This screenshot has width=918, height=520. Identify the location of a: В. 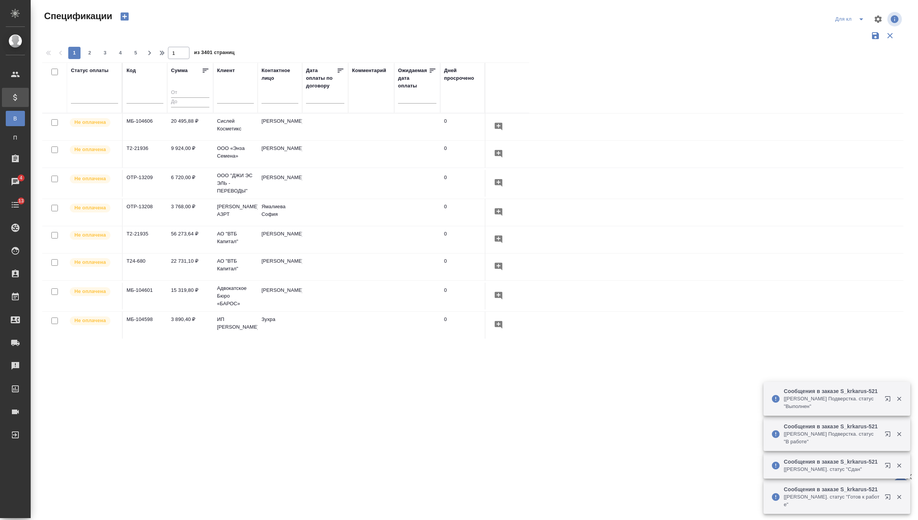
(15, 119).